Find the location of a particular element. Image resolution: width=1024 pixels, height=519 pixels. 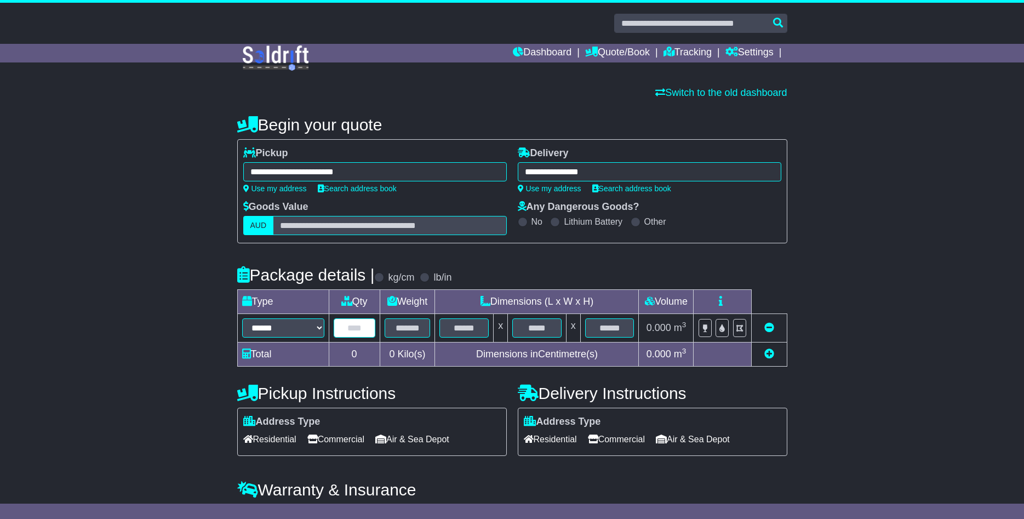

label: Any Dangerous Goods? is located at coordinates (579, 207).